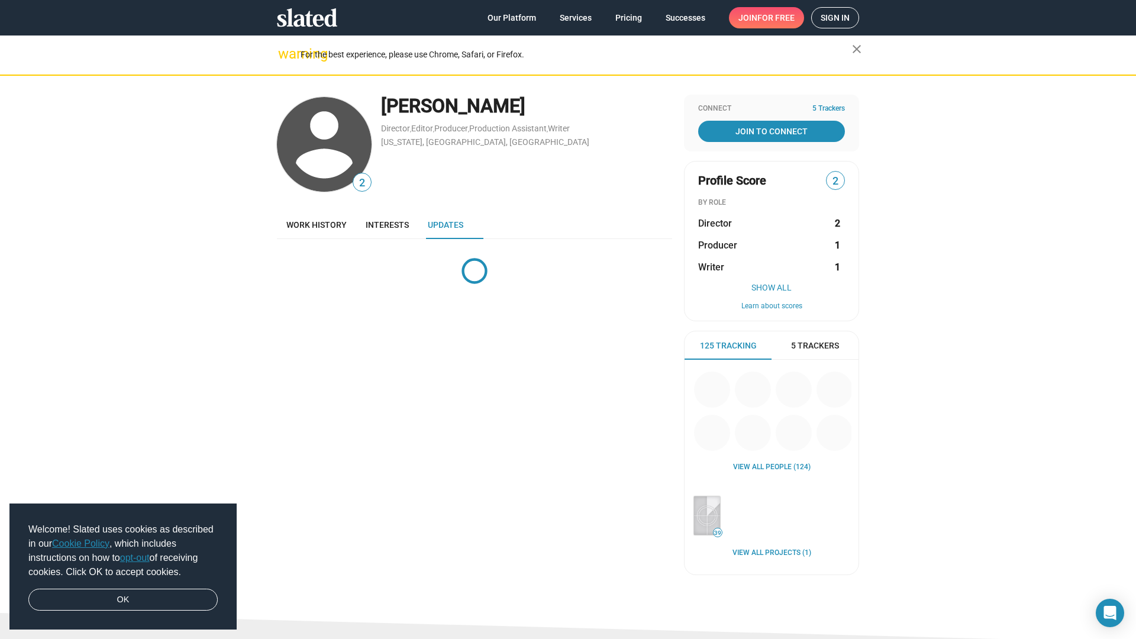 This screenshot has height=639, width=1136. Describe the element at coordinates (558, 128) in the screenshot. I see `a: Writer` at that location.